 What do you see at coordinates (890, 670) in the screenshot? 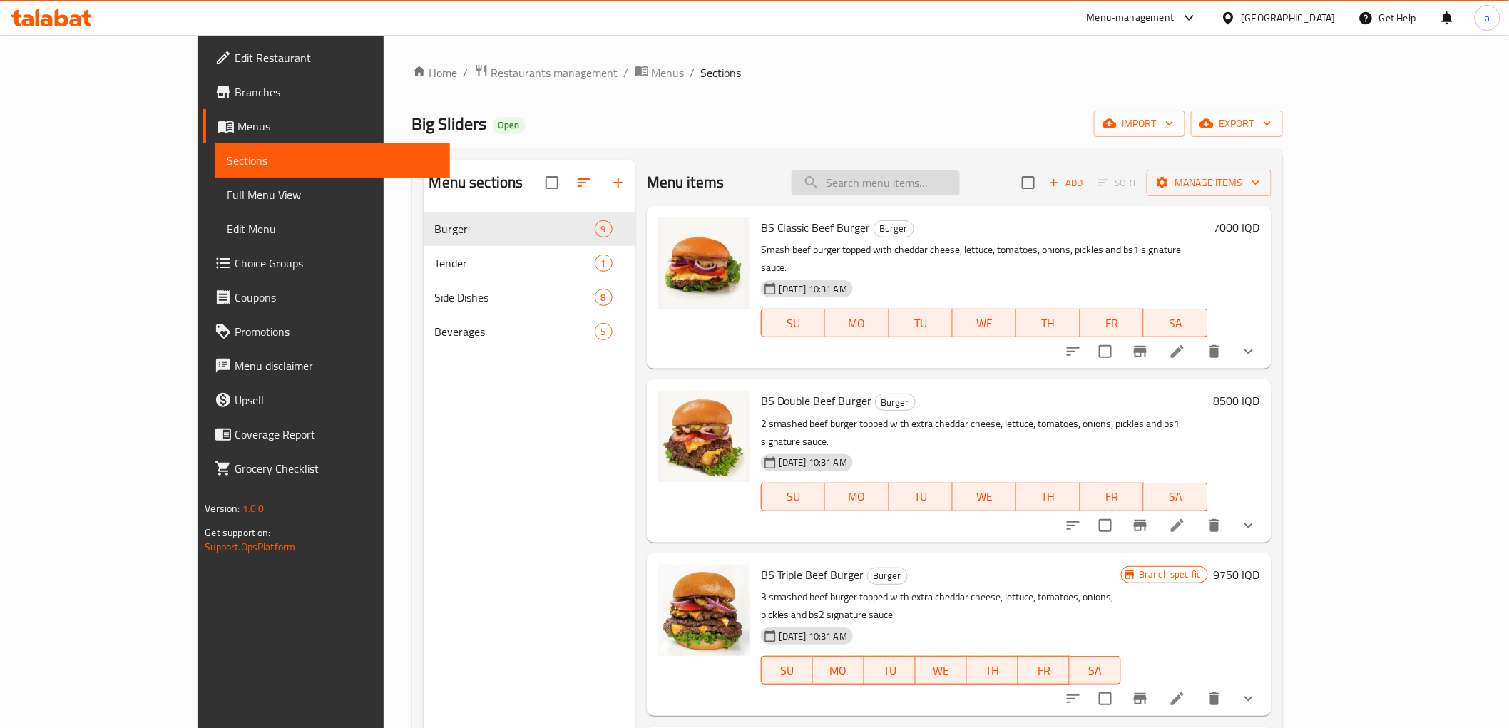
I see `button: TU` at bounding box center [890, 670].